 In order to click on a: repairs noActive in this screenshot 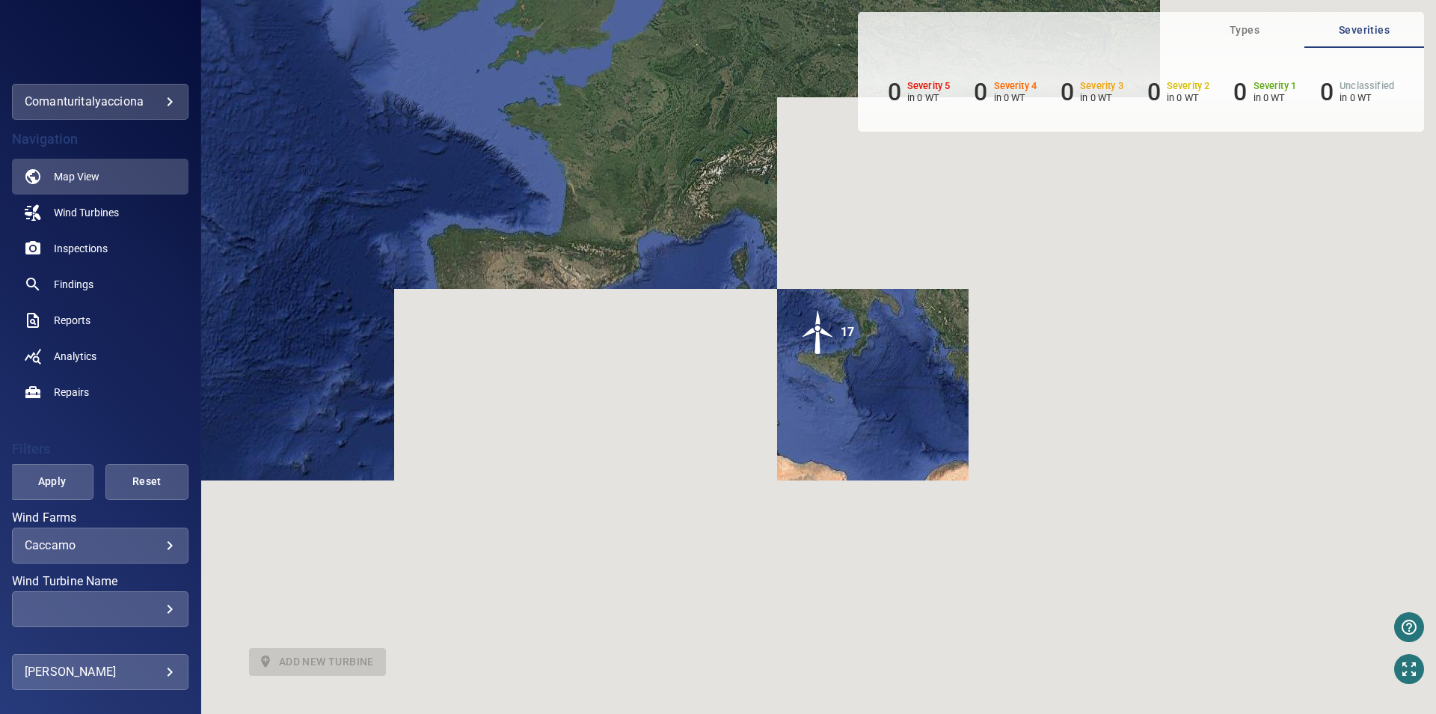, I will do `click(100, 392)`.